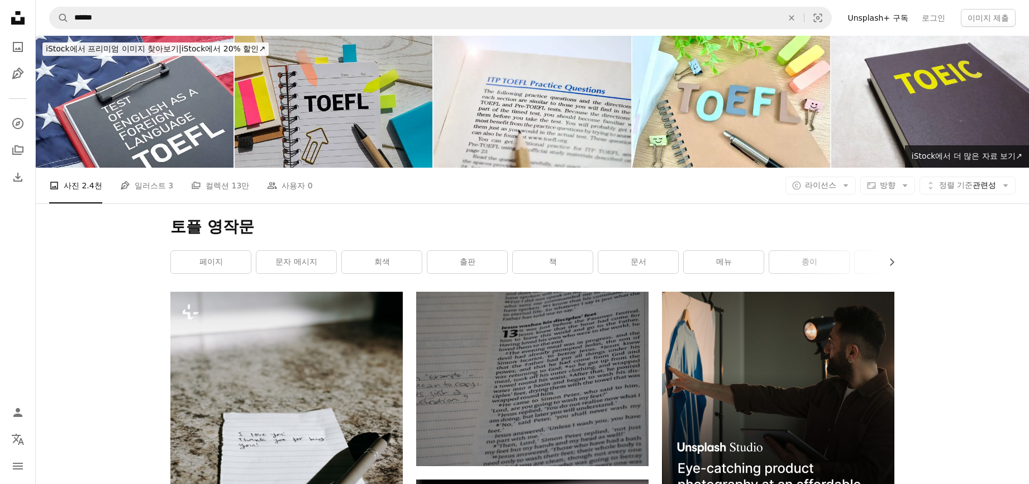 The image size is (1029, 484). Describe the element at coordinates (220, 185) in the screenshot. I see `a: 컬렉션 13만` at that location.